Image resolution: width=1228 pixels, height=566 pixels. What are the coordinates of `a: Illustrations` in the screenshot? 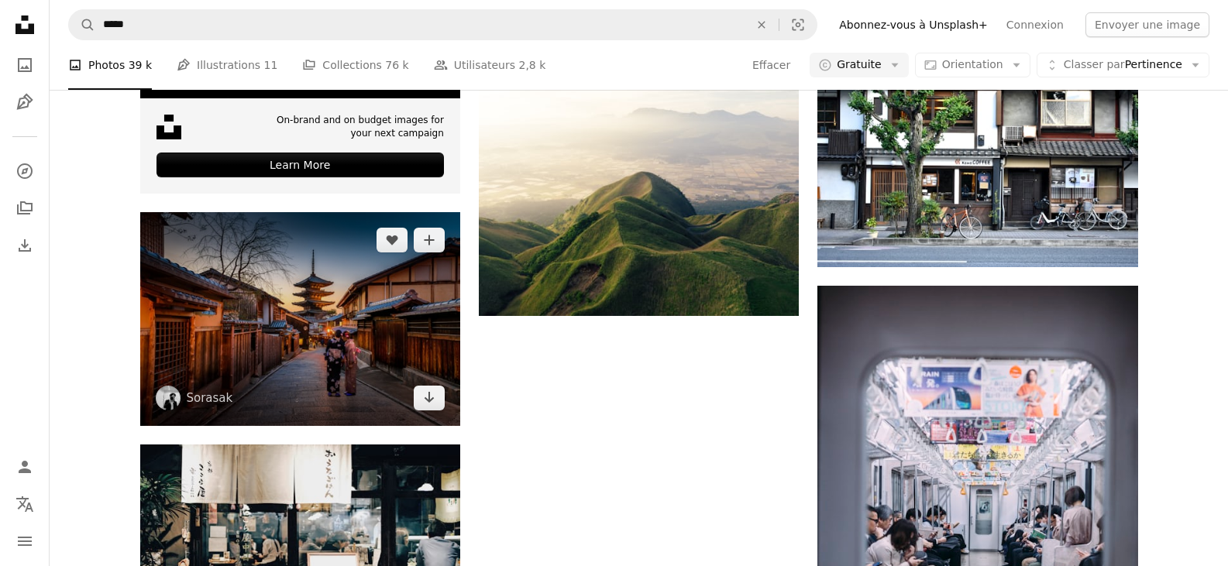 It's located at (25, 102).